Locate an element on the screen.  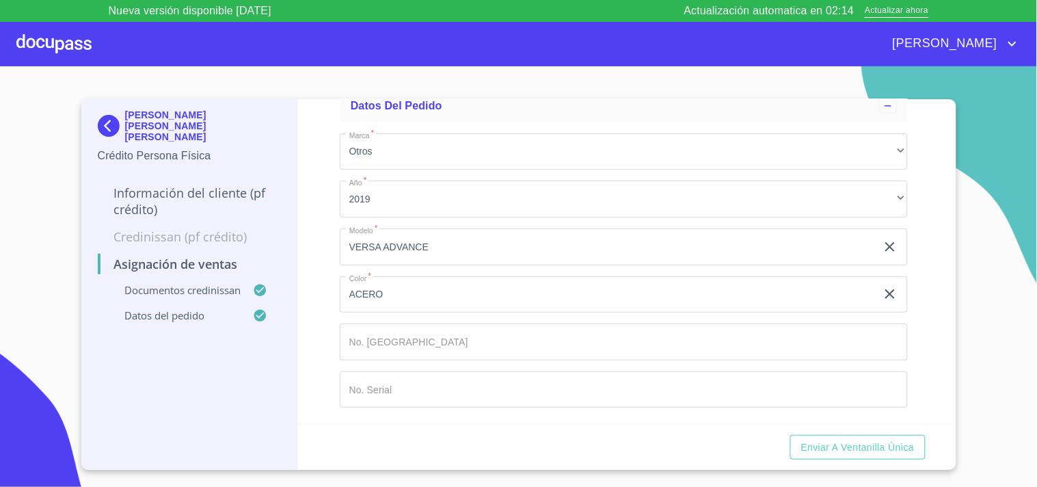
p: Credinissan (PF crédito) is located at coordinates (189, 237).